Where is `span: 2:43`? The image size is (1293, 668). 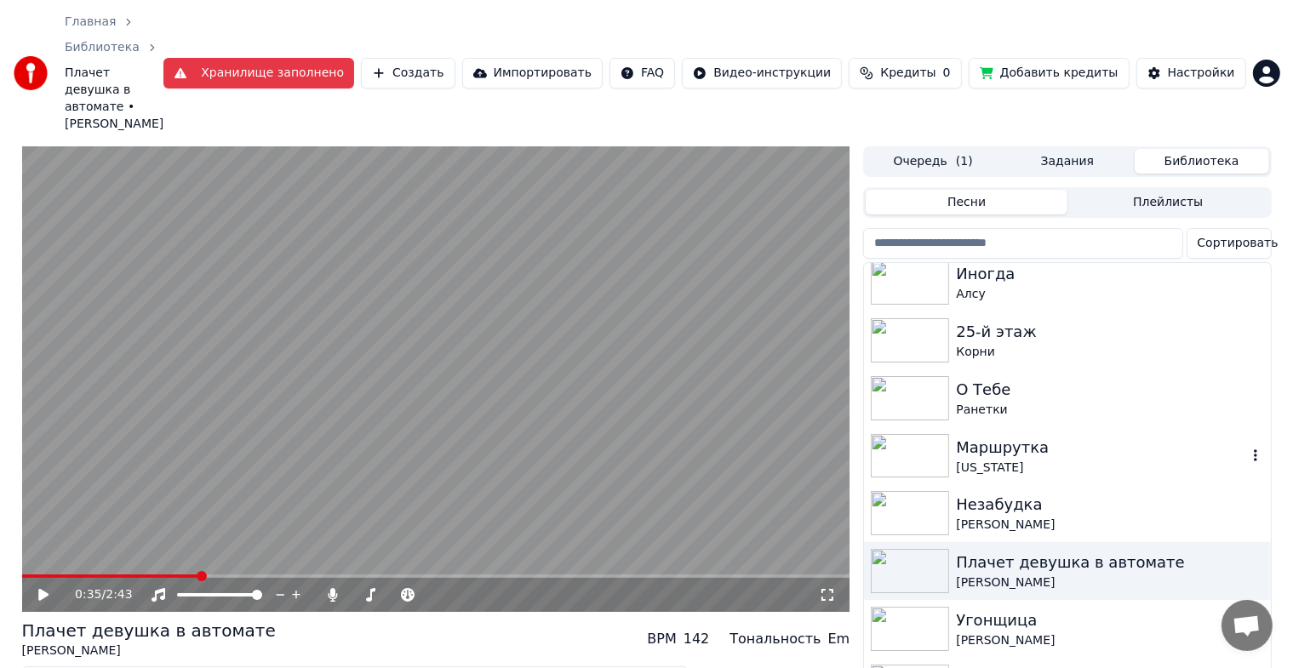 span: 2:43 is located at coordinates (118, 595).